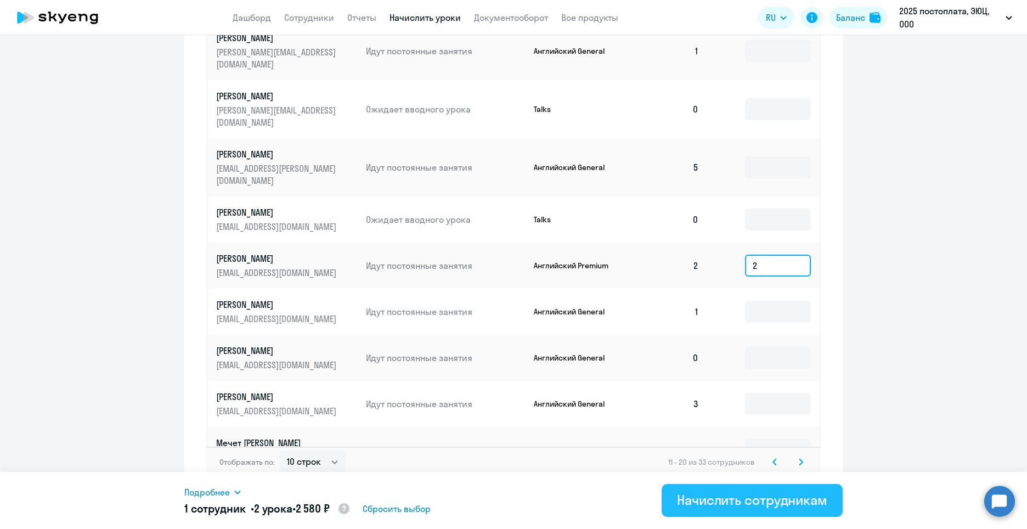 This screenshot has width=1027, height=529. What do you see at coordinates (207, 492) in the screenshot?
I see `span: Подробнее` at bounding box center [207, 492].